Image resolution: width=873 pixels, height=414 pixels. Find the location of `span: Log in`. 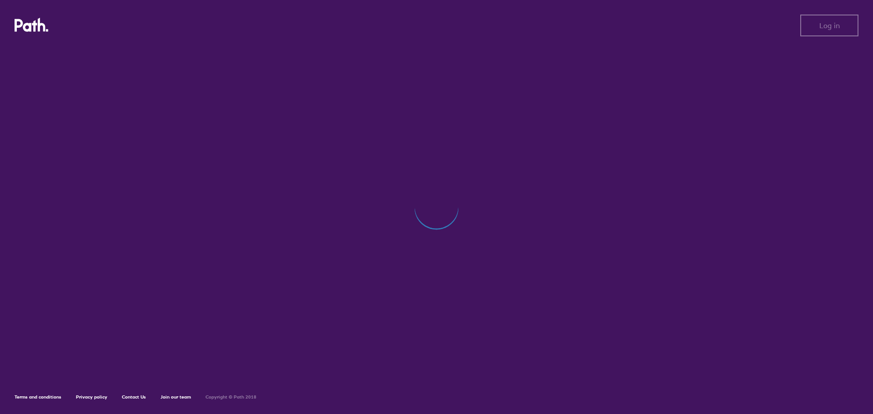

span: Log in is located at coordinates (830, 25).